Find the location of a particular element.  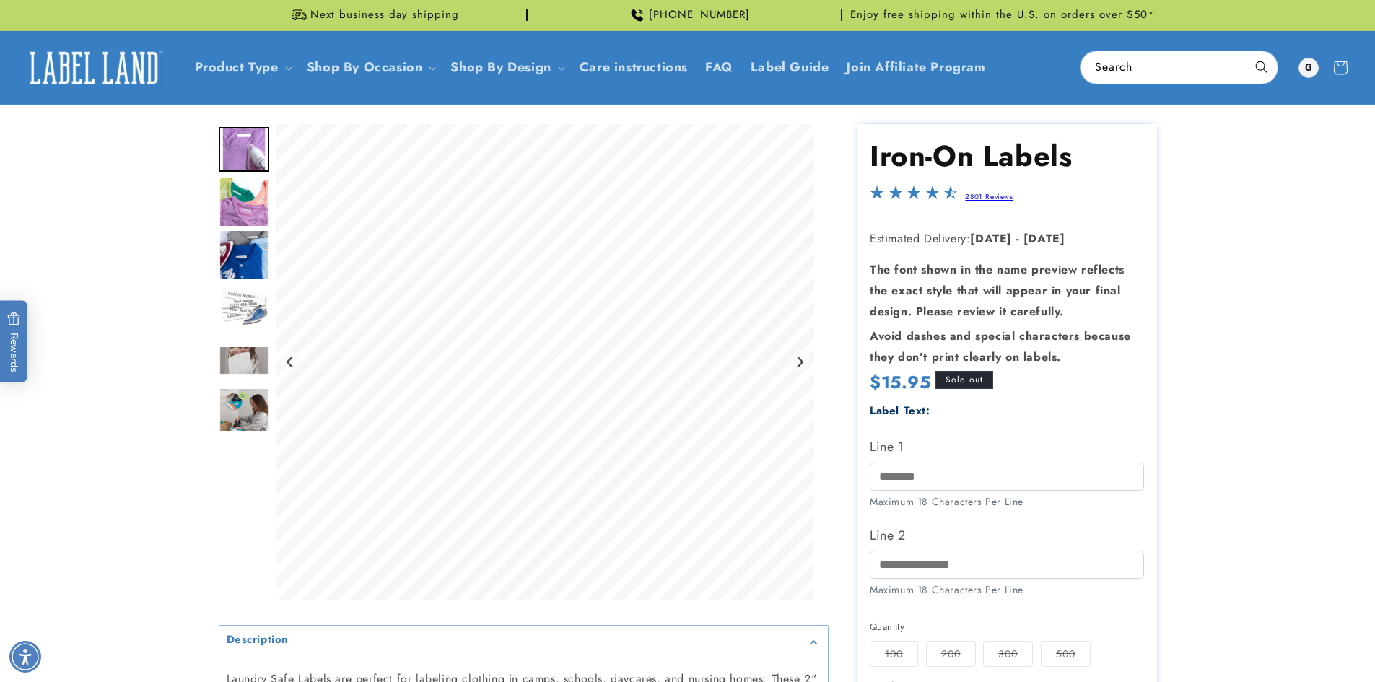

a: 2801 Reviews - open in a new tab is located at coordinates (989, 196).